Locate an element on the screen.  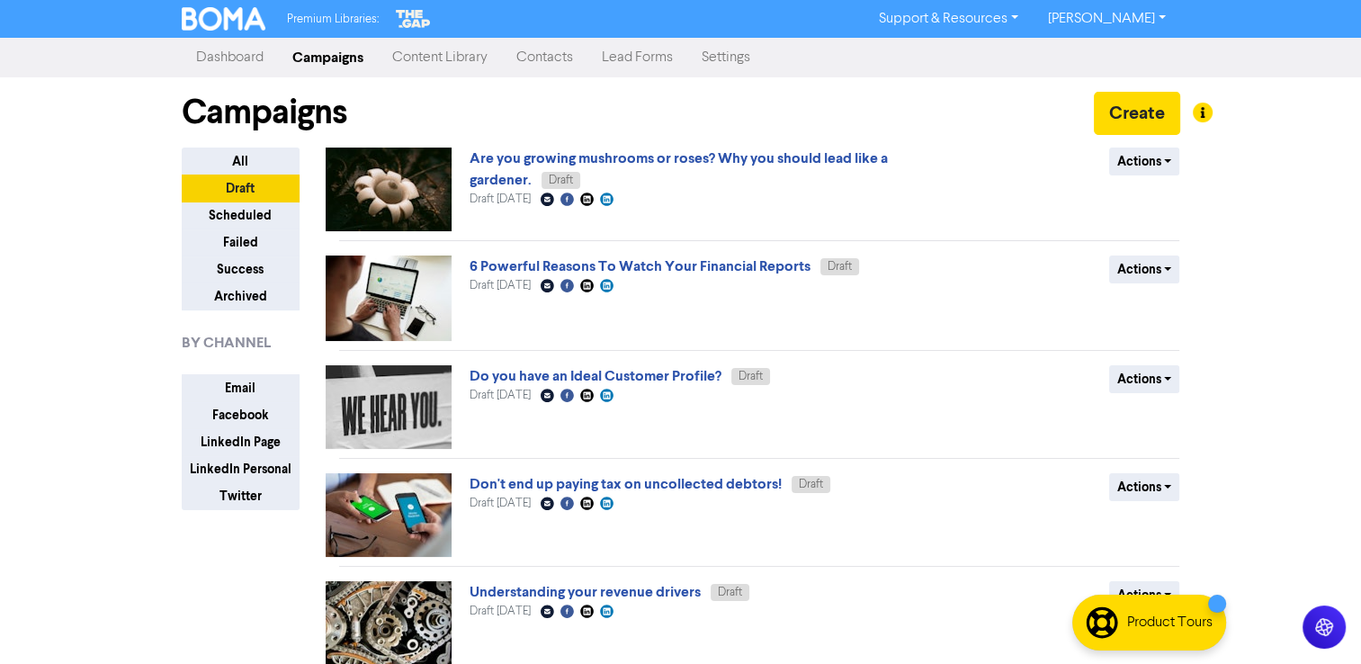
div: Chat Widget is located at coordinates (1316, 621).